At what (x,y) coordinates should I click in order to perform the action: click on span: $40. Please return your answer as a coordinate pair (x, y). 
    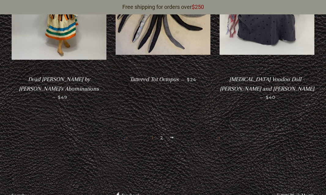
    Looking at the image, I should click on (270, 97).